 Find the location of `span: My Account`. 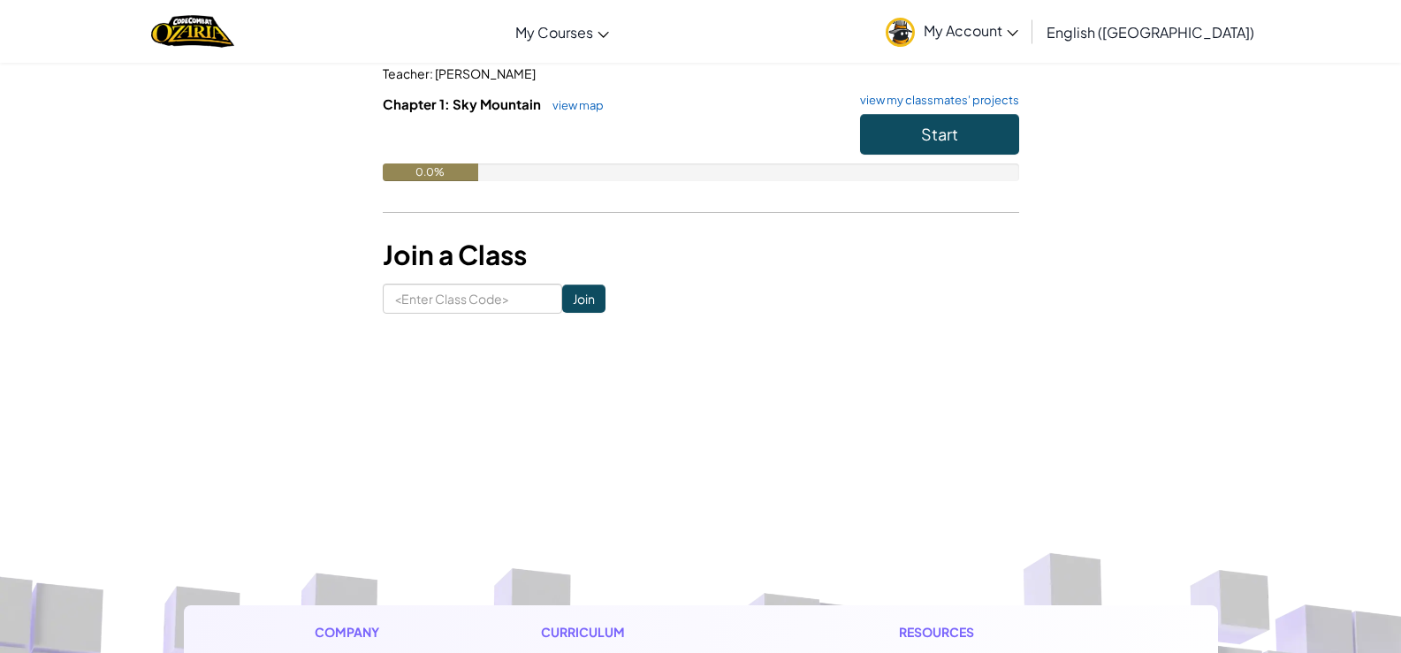

span: My Account is located at coordinates (971, 30).